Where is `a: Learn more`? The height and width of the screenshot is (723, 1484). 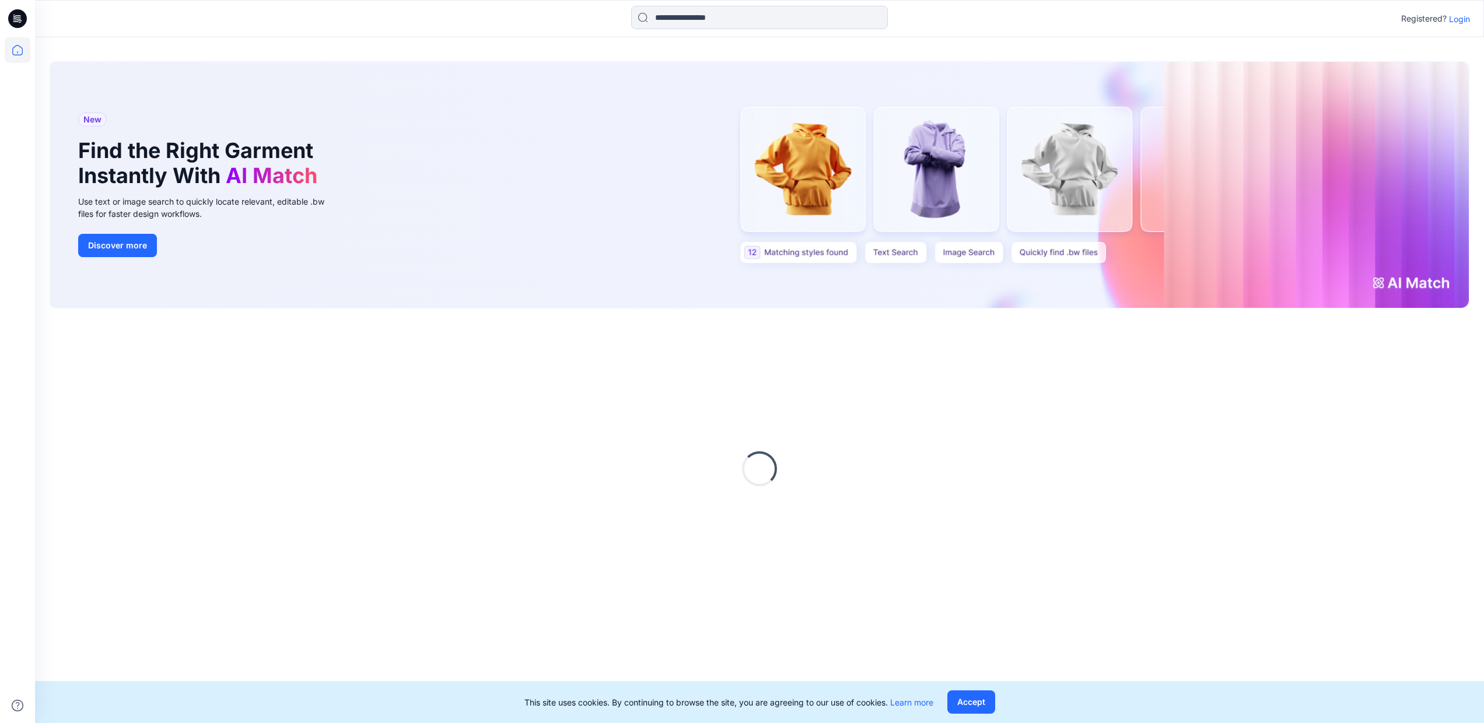 a: Learn more is located at coordinates (912, 702).